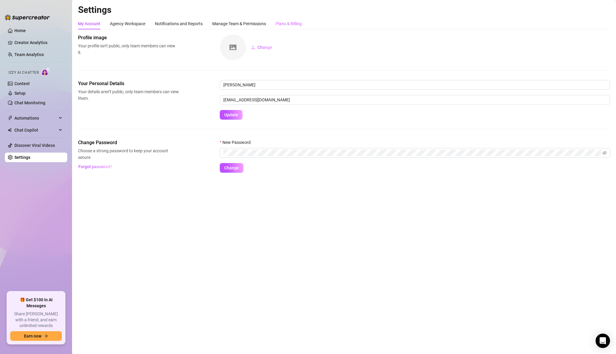 This screenshot has height=354, width=616. Describe the element at coordinates (128, 95) in the screenshot. I see `span: Your details aren’t public, only team members can view them.` at that location.